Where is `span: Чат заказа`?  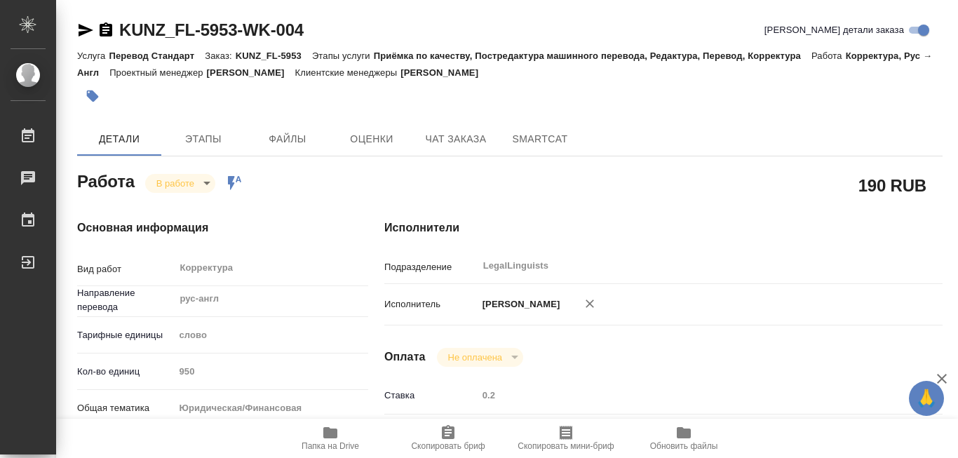 span: Чат заказа is located at coordinates (456, 139).